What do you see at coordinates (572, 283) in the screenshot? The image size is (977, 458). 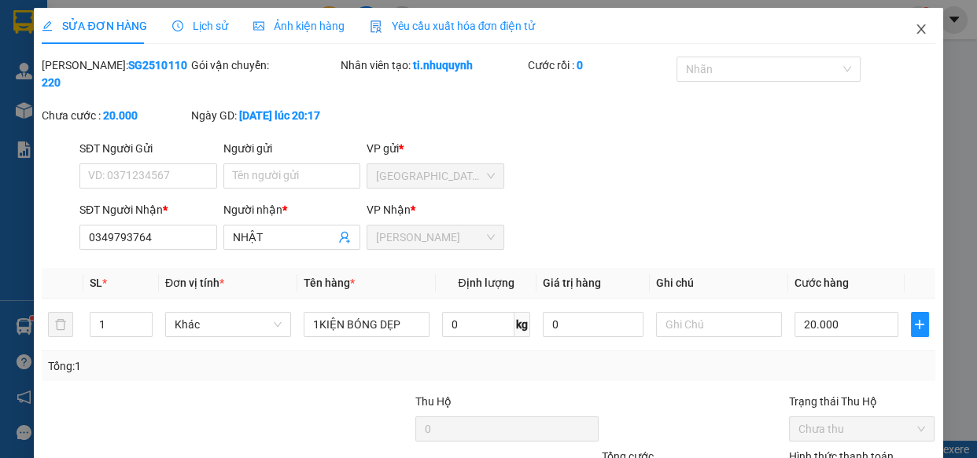 I see `span: Giá trị hàng` at bounding box center [572, 283].